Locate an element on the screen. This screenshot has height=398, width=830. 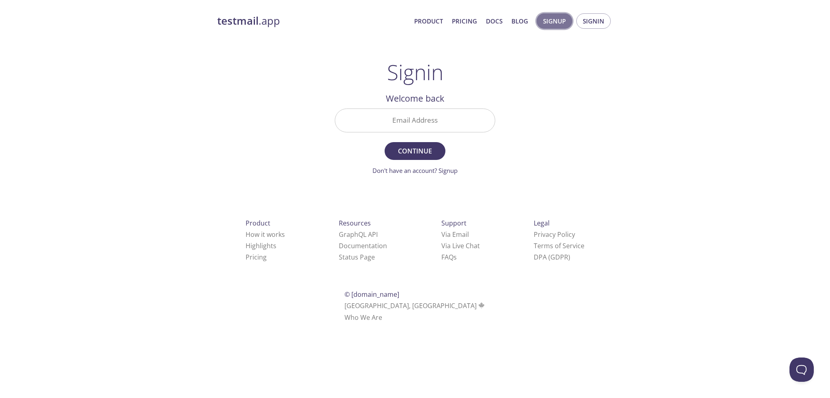
span: Product is located at coordinates (258, 223).